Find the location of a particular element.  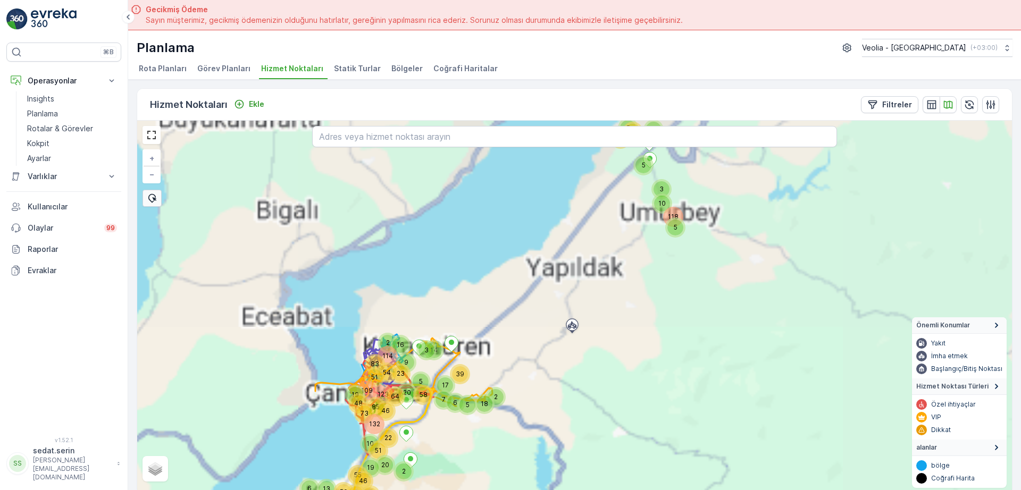

a: Layers is located at coordinates (155, 469).